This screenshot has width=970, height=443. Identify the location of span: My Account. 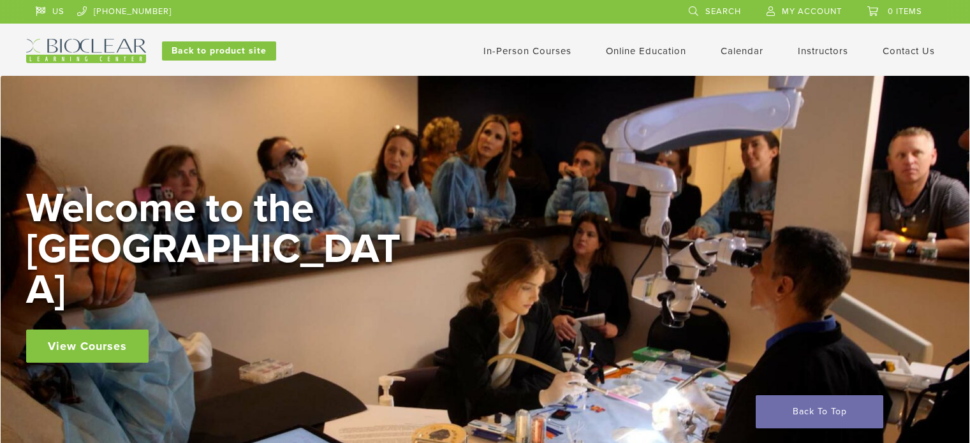
(812, 11).